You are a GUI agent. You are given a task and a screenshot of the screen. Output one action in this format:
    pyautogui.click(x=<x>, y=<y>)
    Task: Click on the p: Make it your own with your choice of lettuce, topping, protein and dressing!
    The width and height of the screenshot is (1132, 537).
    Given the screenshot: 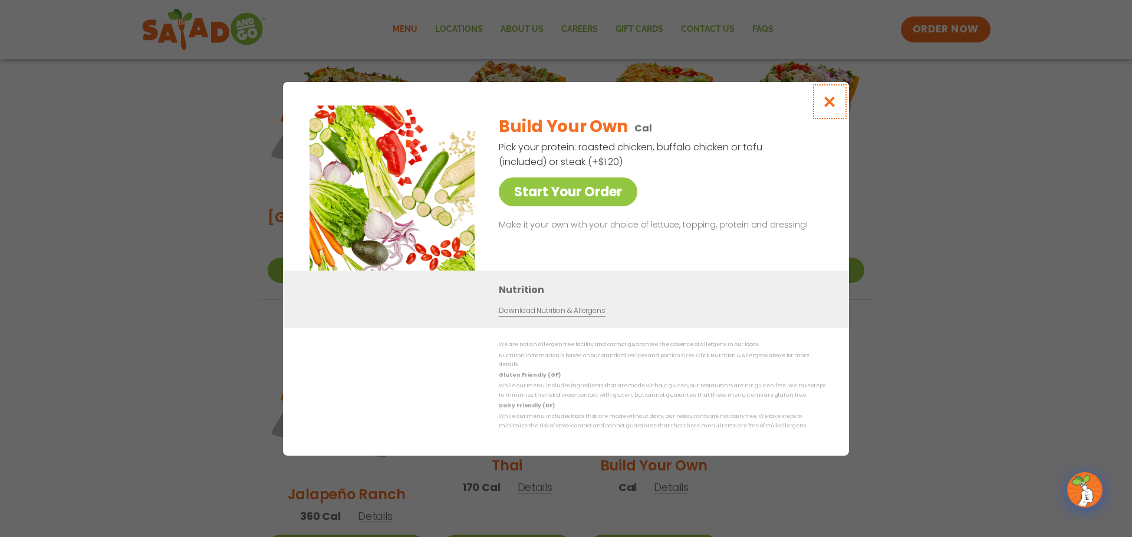 What is the action you would take?
    pyautogui.click(x=660, y=225)
    